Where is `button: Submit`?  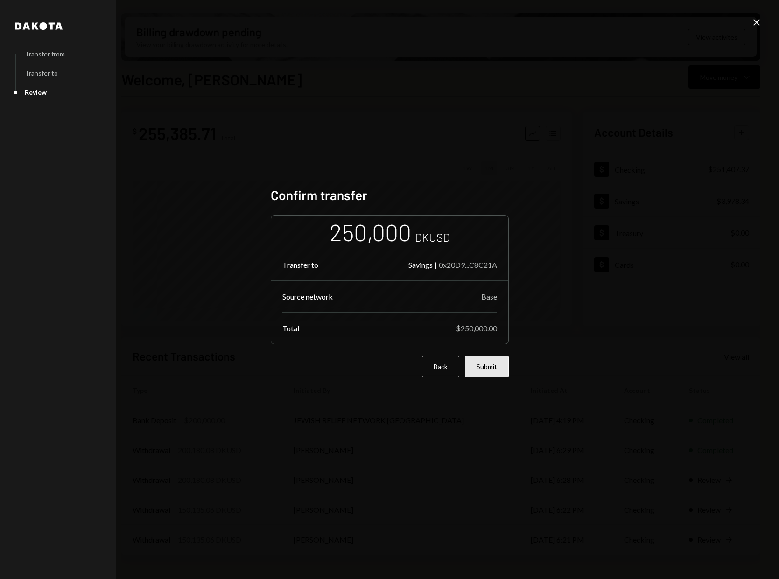
button: Submit is located at coordinates (487, 366).